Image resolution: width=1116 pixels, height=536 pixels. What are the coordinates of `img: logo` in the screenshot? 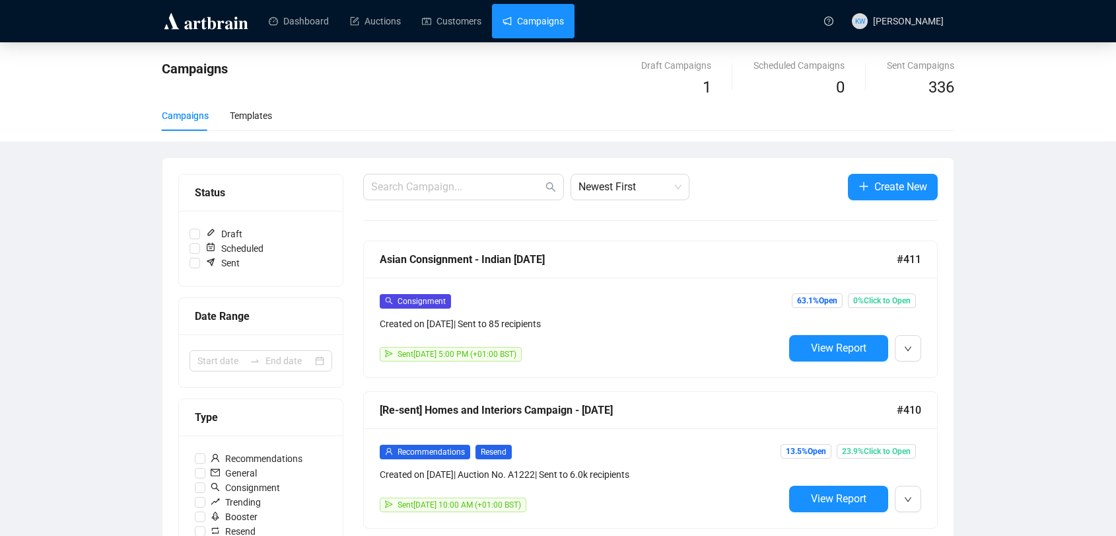 It's located at (206, 21).